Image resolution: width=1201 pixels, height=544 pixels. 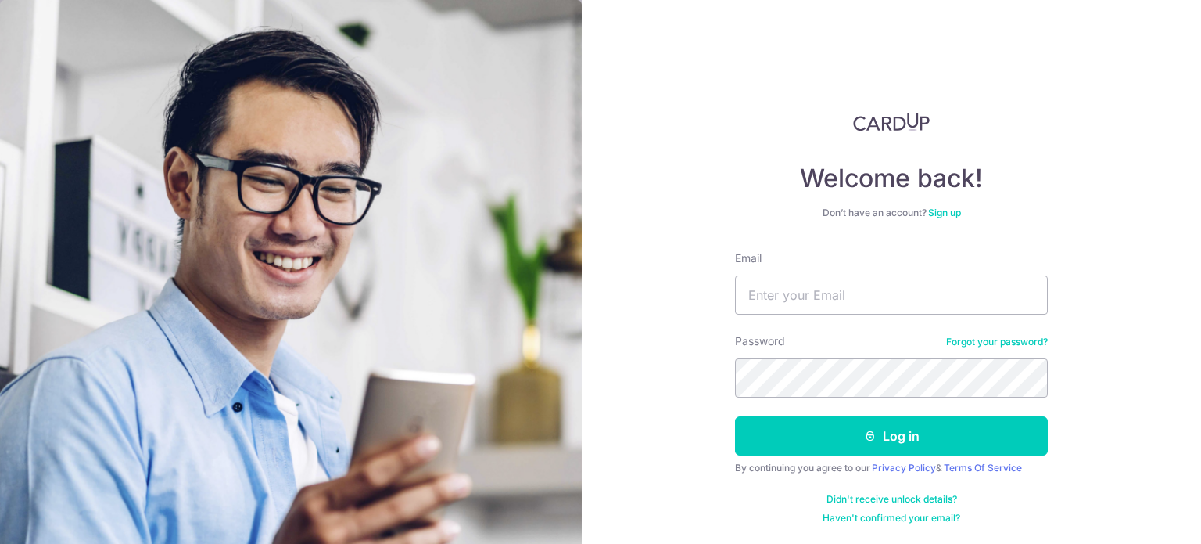 What do you see at coordinates (892, 518) in the screenshot?
I see `a: Haven't confirmed your email?` at bounding box center [892, 518].